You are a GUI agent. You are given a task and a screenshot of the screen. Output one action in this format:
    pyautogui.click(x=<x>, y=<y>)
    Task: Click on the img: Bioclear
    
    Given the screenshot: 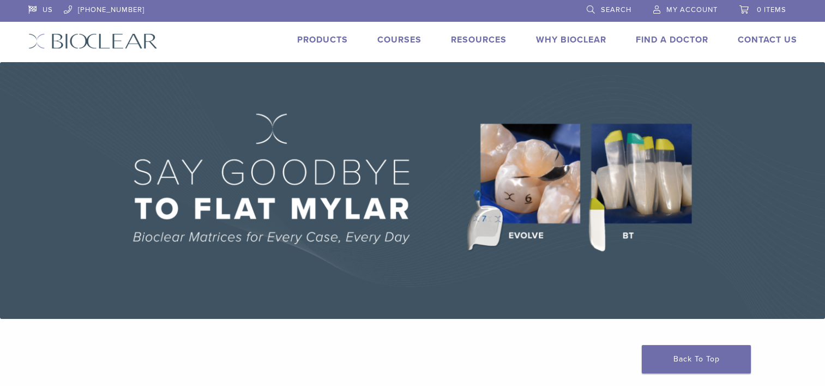 What is the action you would take?
    pyautogui.click(x=93, y=41)
    